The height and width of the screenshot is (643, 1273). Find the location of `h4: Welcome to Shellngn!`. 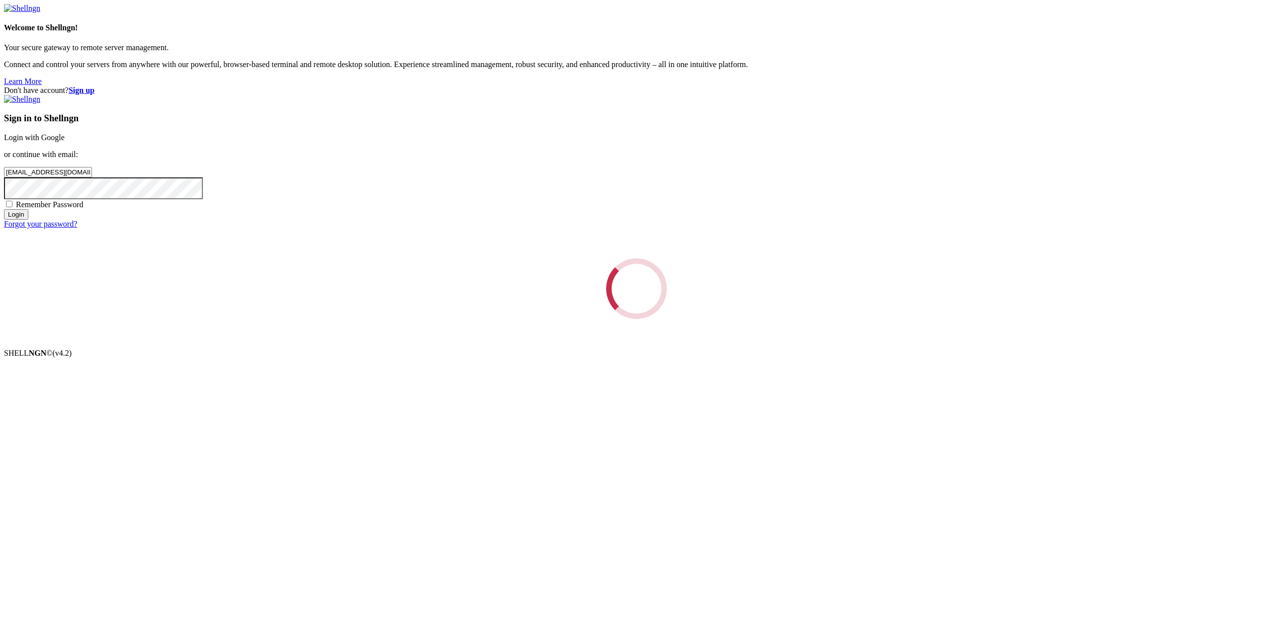

h4: Welcome to Shellngn! is located at coordinates (636, 28).